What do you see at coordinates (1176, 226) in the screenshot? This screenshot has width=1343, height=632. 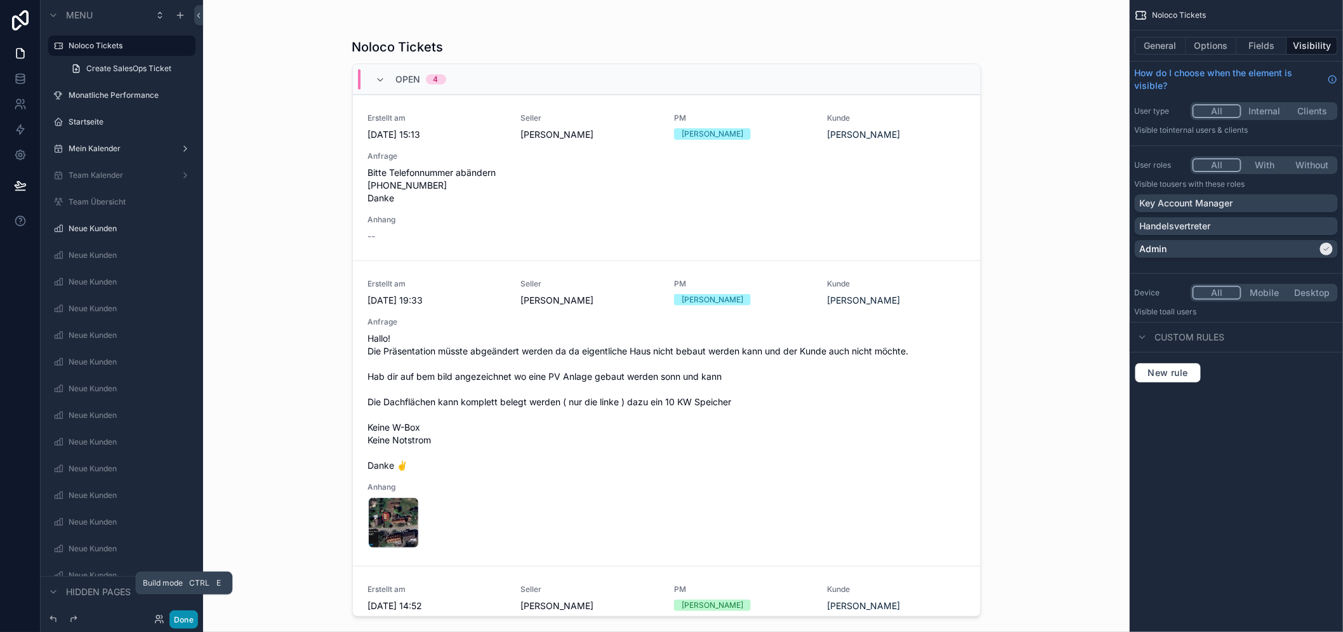 I see `p: Handelsvertreter` at bounding box center [1176, 226].